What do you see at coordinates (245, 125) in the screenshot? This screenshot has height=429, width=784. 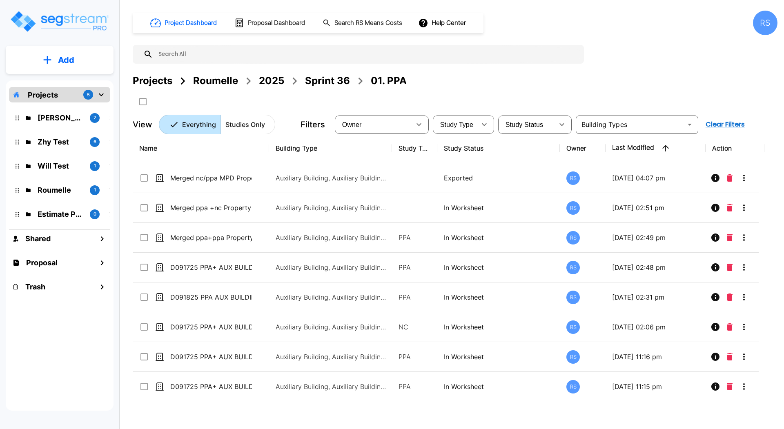 I see `p: Studies Only` at bounding box center [245, 125].